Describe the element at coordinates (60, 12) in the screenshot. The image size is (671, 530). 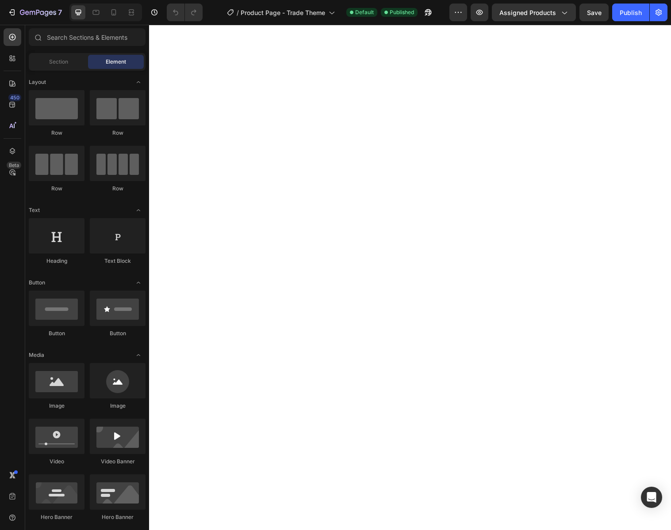
I see `p: 7` at that location.